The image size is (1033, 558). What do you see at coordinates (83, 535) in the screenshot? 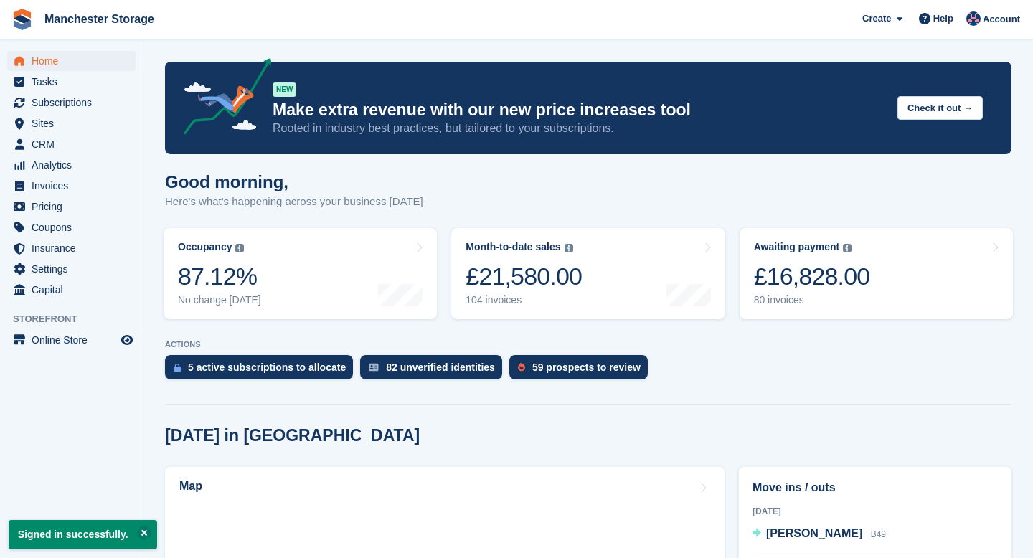
I see `p: Signed in successfully.` at bounding box center [83, 535].